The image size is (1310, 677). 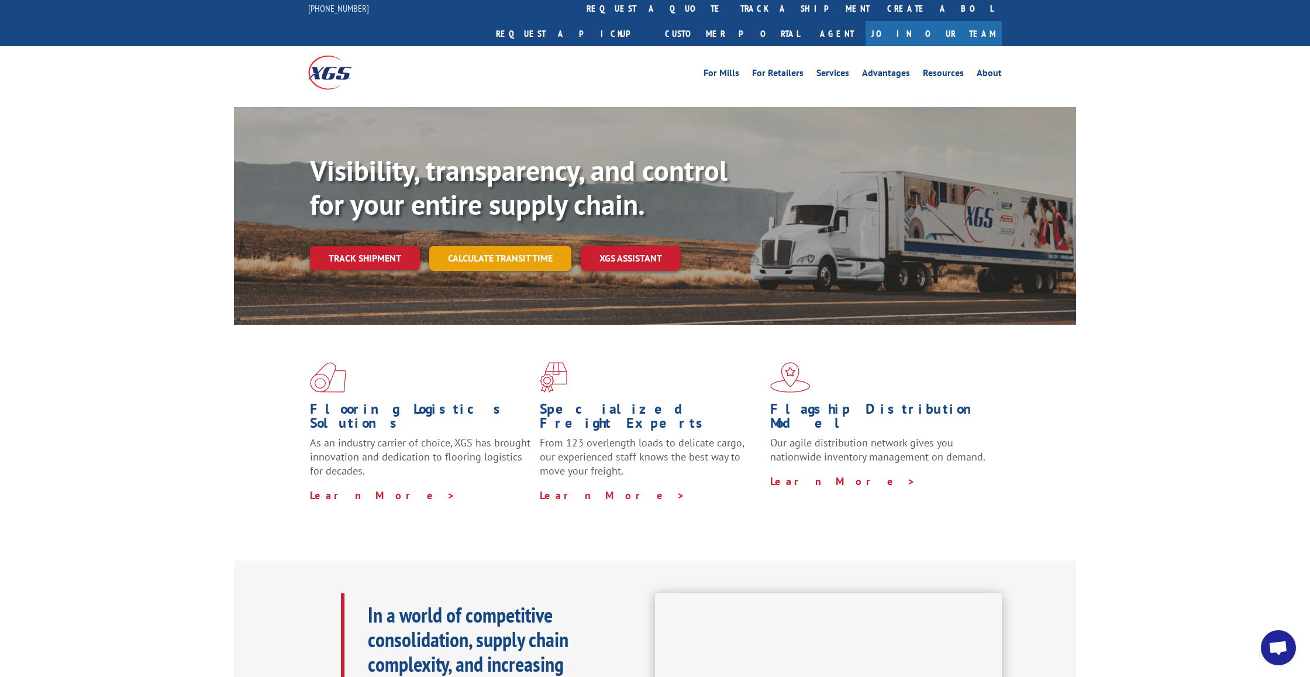 I want to click on a: Calculate transit time, so click(x=500, y=258).